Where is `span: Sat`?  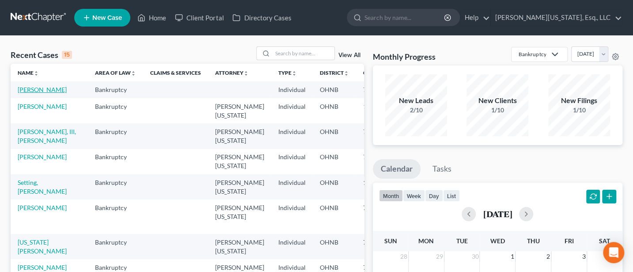
span: Sat is located at coordinates (604, 240).